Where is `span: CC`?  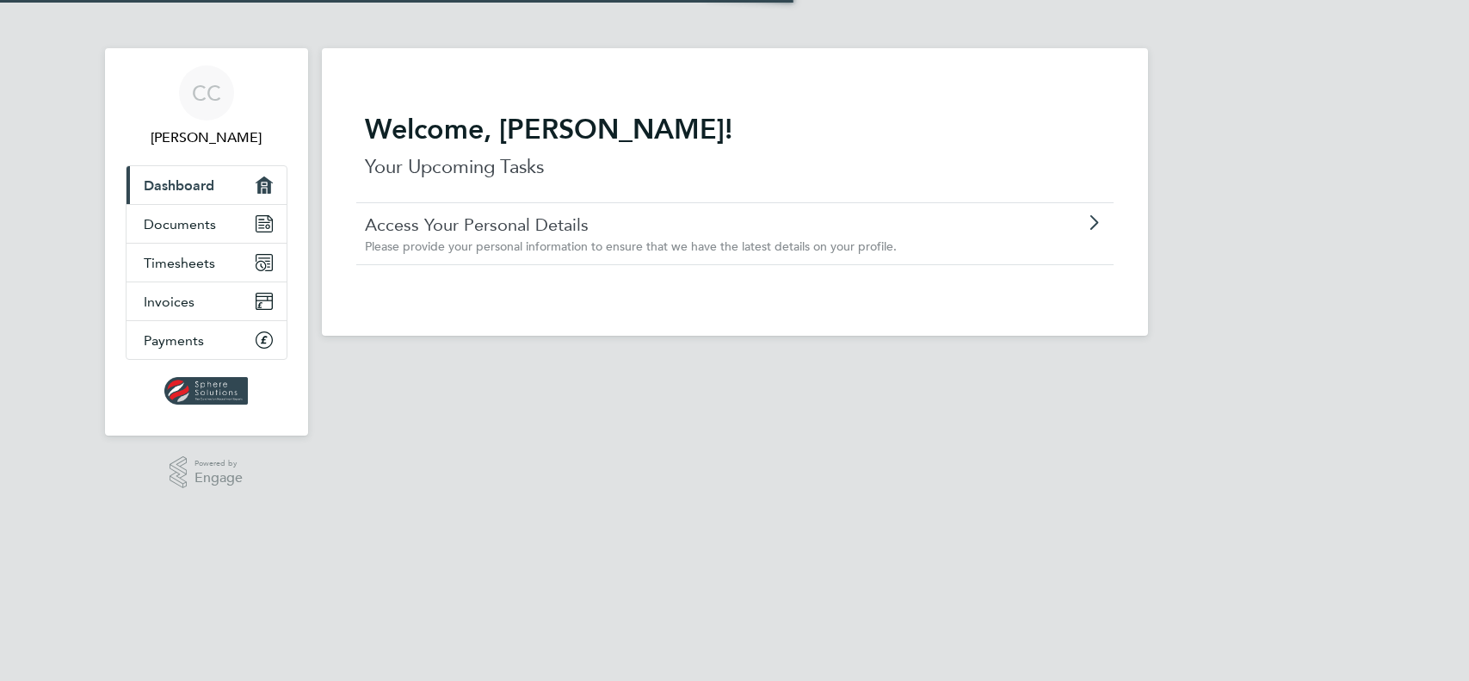 span: CC is located at coordinates (207, 93).